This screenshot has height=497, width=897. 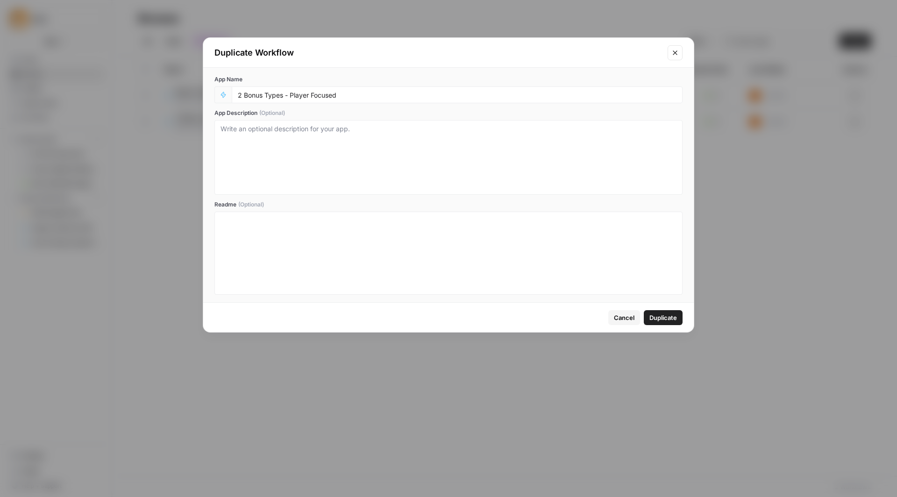 I want to click on button: Duplicate, so click(x=663, y=318).